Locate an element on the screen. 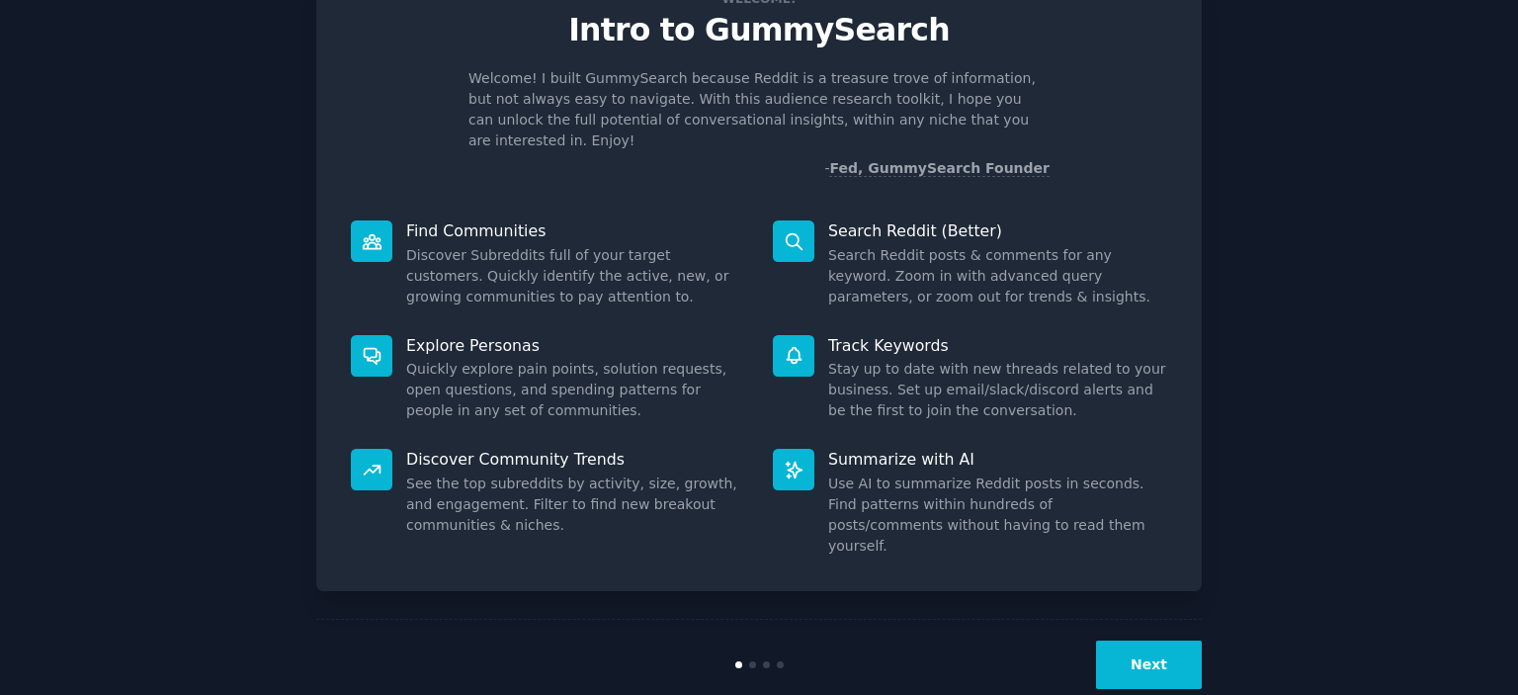  button: Next is located at coordinates (1149, 664).